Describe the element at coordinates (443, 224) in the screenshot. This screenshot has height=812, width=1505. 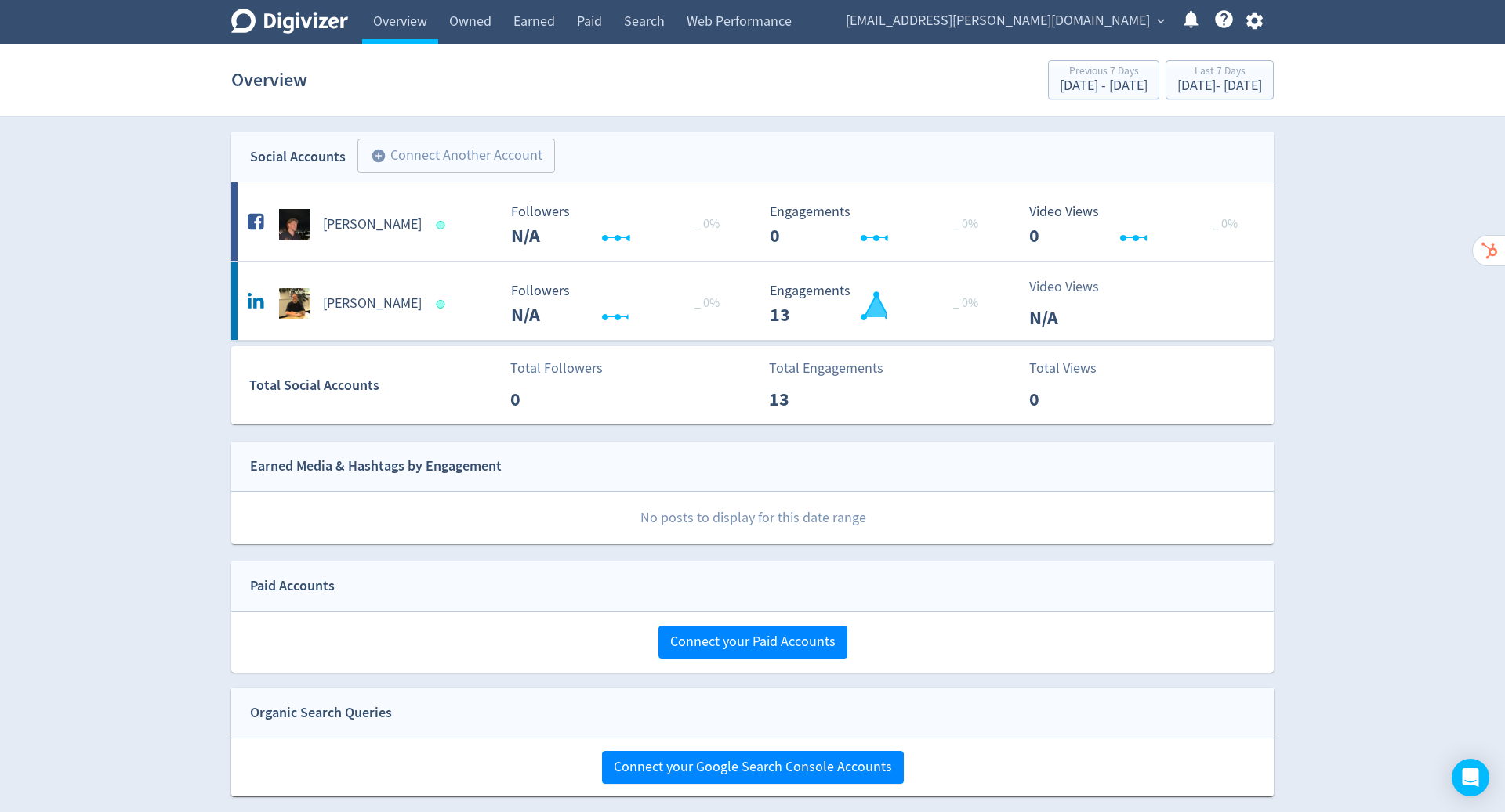
I see `span: Data last synced: 27 Aug 2025, 7:02pm (AEST)` at that location.